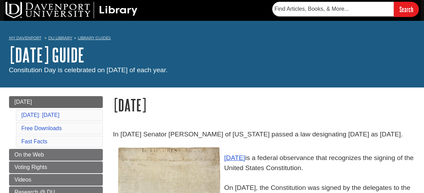 Image resolution: width=424 pixels, height=193 pixels. What do you see at coordinates (56, 155) in the screenshot?
I see `a: On the Web` at bounding box center [56, 155].